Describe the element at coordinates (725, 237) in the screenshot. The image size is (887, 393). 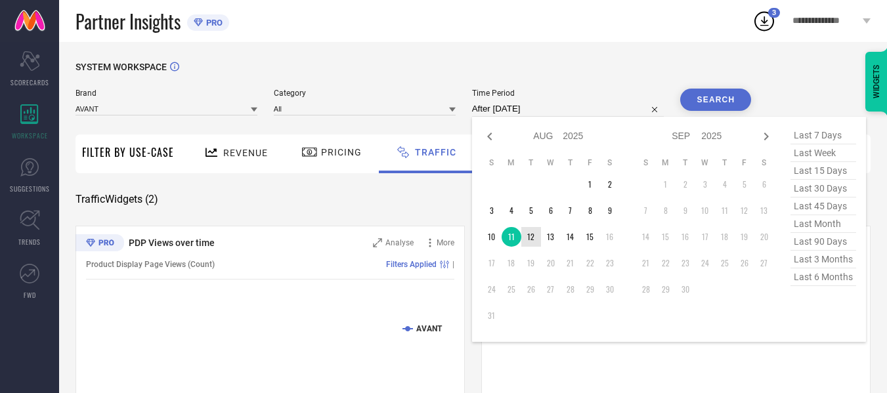
I see `td: Thu Sep 18 2025` at that location.